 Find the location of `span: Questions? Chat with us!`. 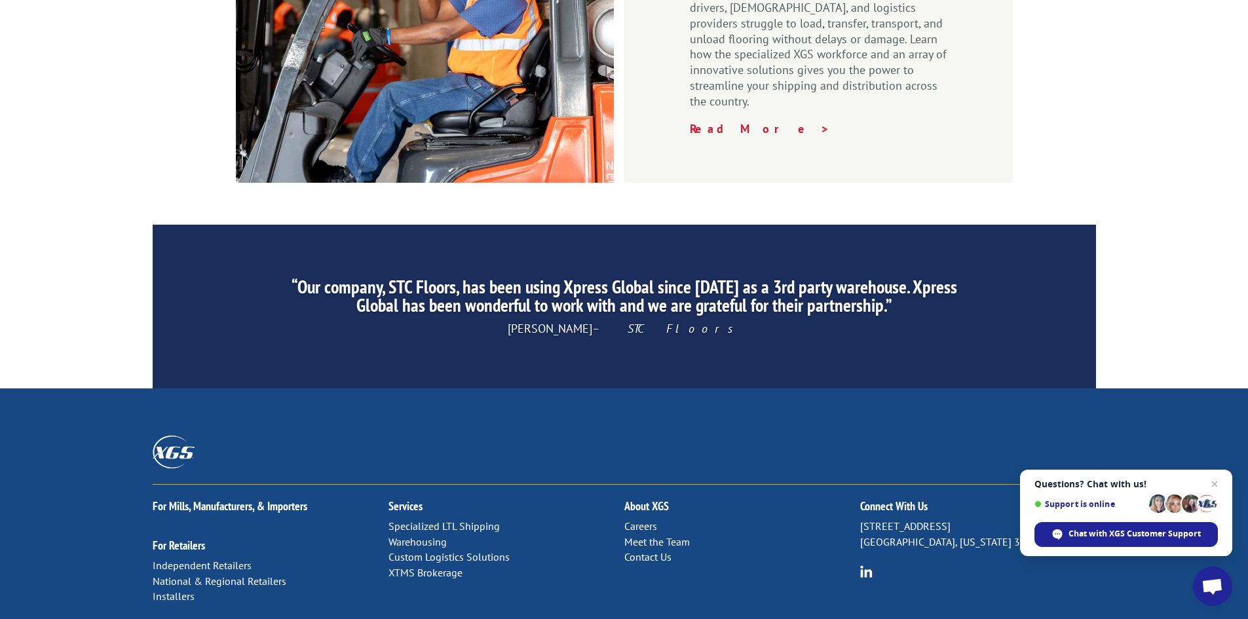

span: Questions? Chat with us! is located at coordinates (1126, 484).